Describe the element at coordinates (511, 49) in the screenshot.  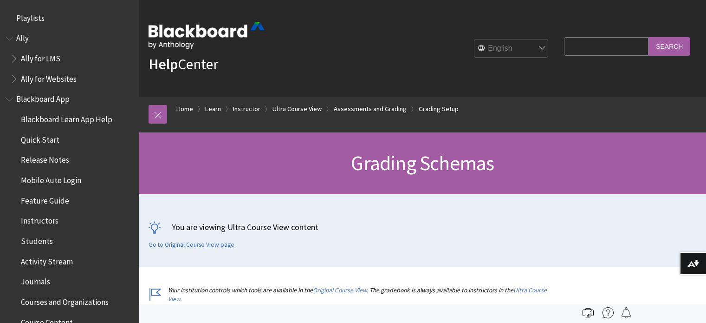
I see `select: Site Language Selector` at that location.